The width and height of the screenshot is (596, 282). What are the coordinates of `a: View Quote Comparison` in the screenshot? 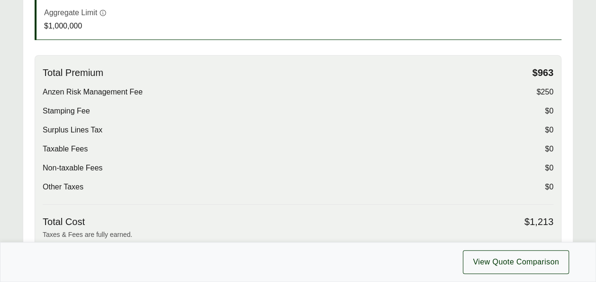 It's located at (516, 262).